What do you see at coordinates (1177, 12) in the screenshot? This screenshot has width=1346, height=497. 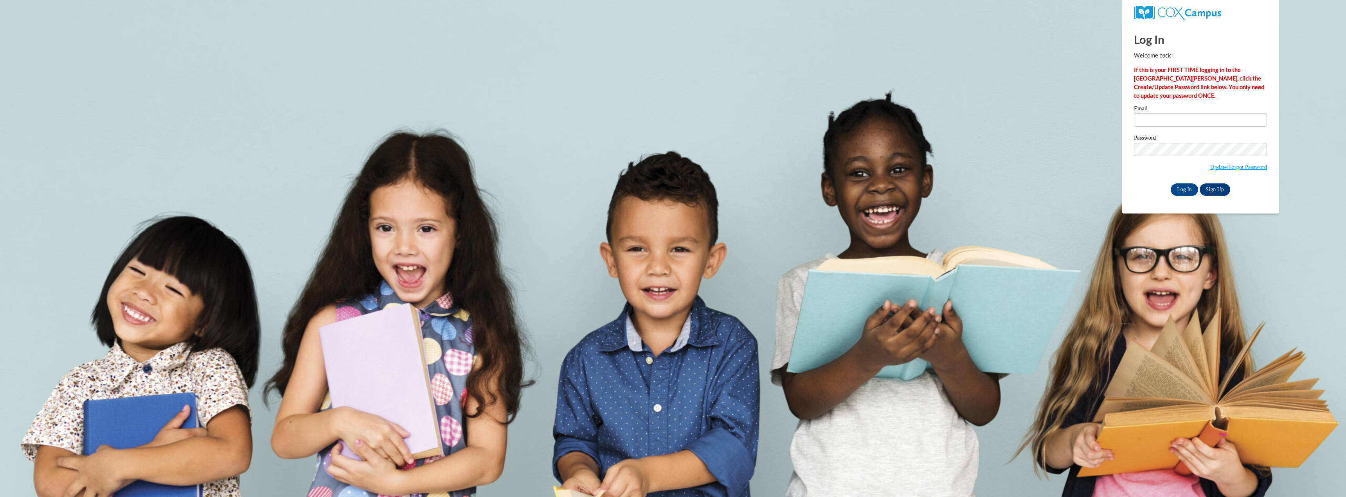 I see `a: COX Campus` at bounding box center [1177, 12].